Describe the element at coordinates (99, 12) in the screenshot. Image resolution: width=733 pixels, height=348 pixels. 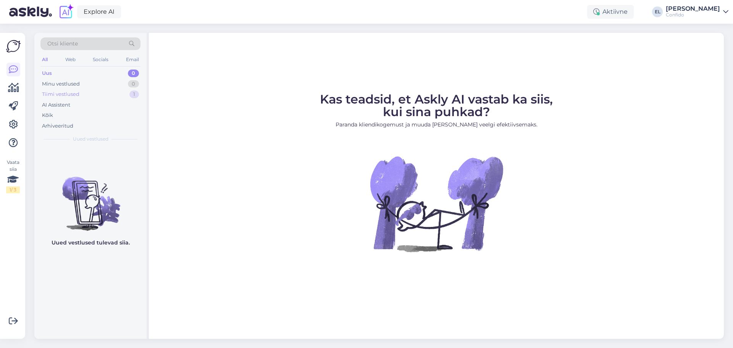
I see `a: Explore AI` at that location.